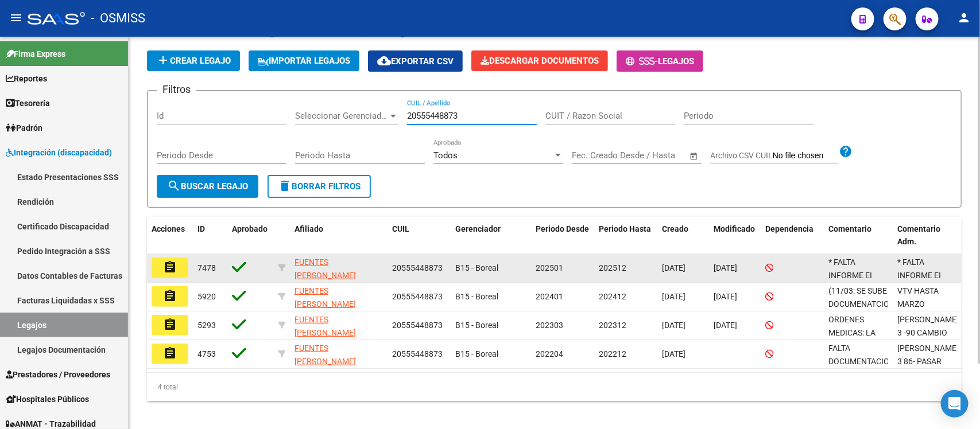  I want to click on span: Descargar Documentos, so click(540, 61).